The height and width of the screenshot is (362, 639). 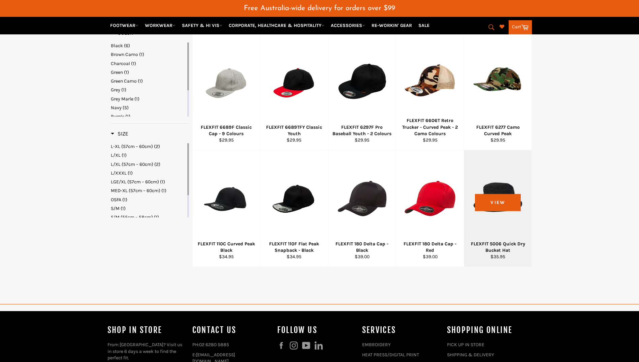 I want to click on span: Grey, so click(x=116, y=90).